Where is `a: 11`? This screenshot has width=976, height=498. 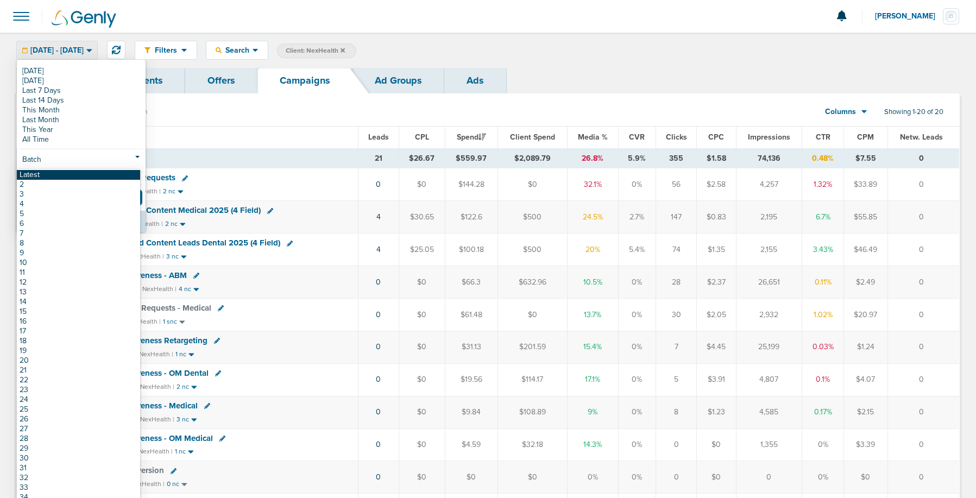 a: 11 is located at coordinates (78, 273).